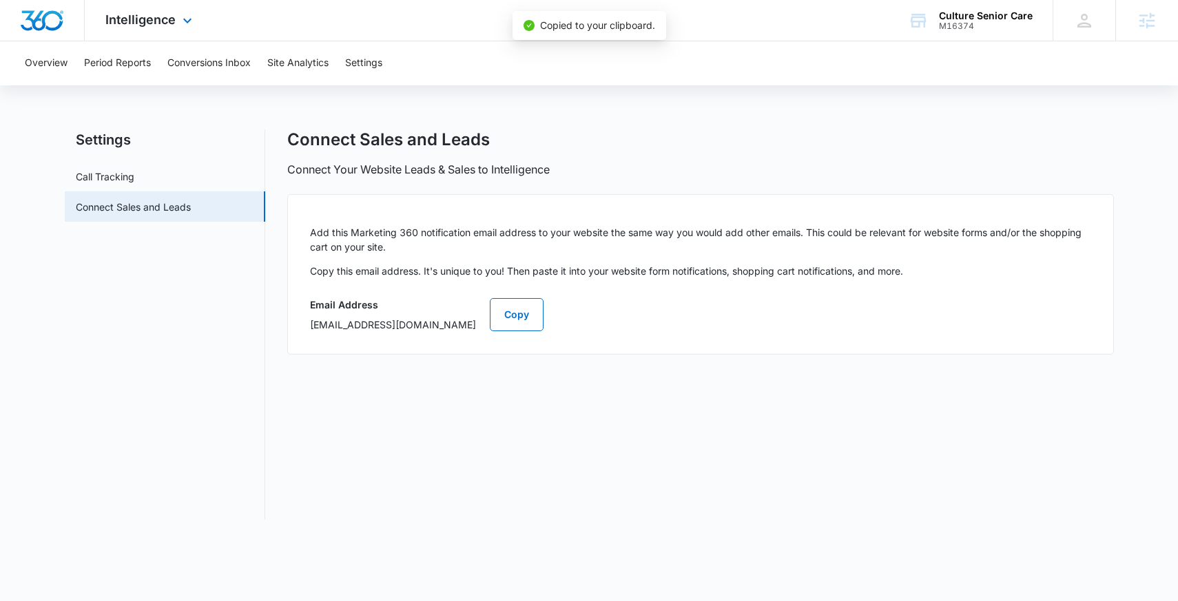 The image size is (1178, 601). I want to click on h1: Connect Sales and Leads, so click(388, 140).